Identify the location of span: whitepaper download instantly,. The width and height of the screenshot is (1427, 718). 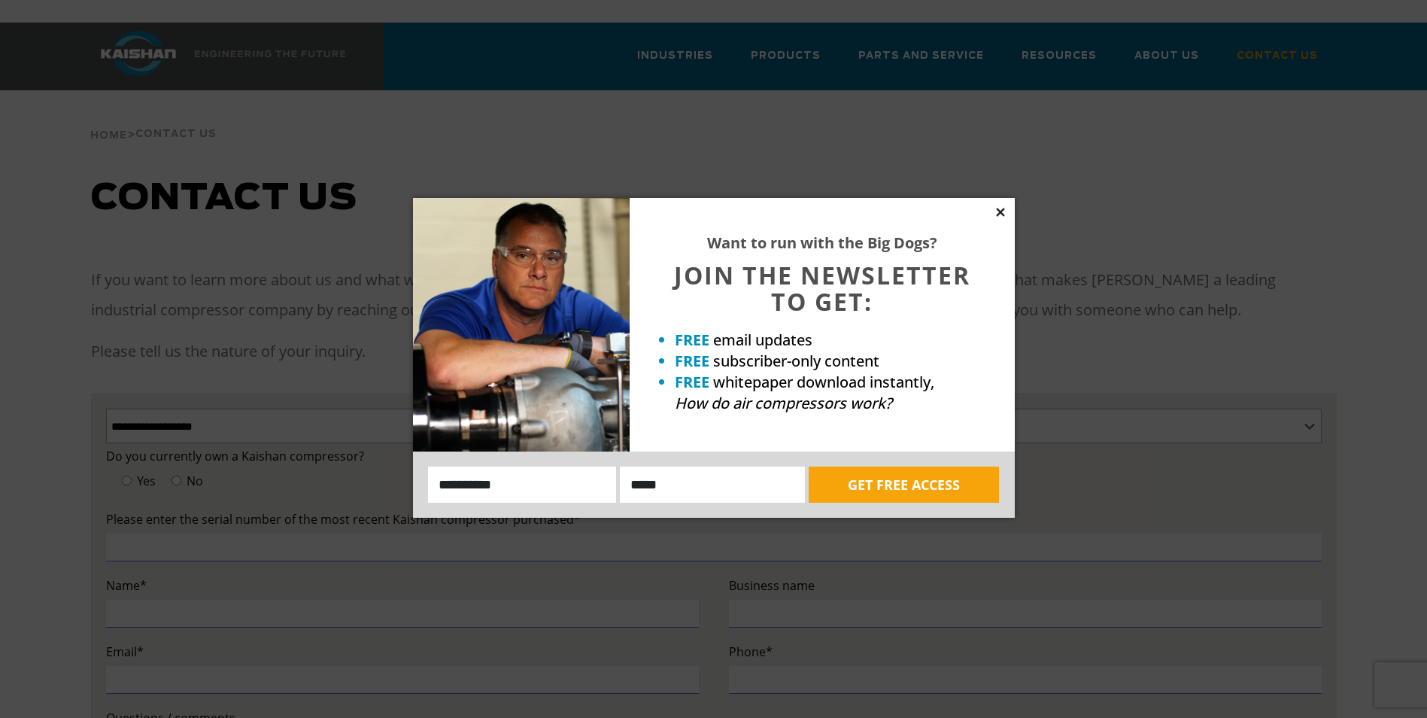
(824, 381).